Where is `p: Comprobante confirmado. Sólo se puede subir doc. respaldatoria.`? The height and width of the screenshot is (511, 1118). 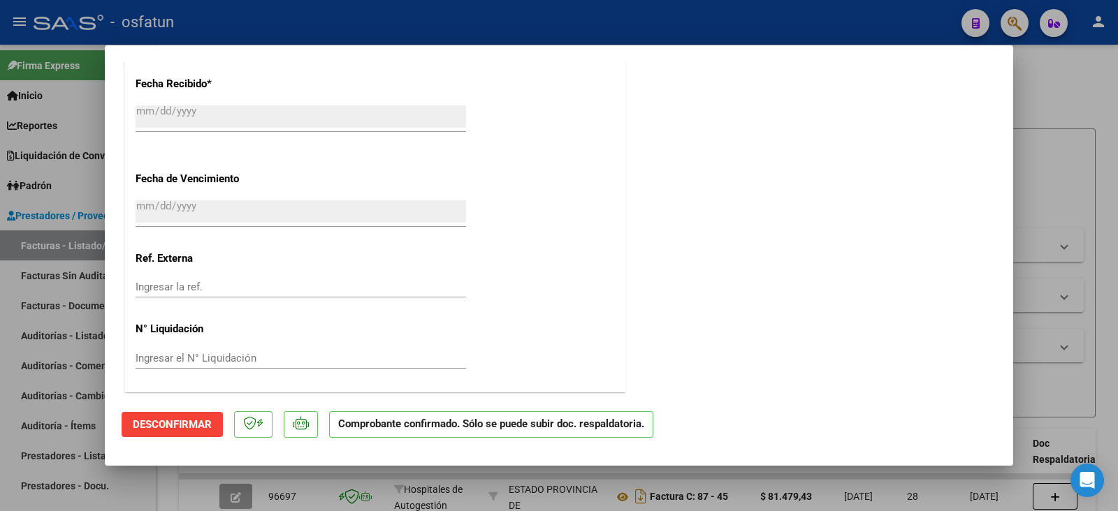 p: Comprobante confirmado. Sólo se puede subir doc. respaldatoria. is located at coordinates (491, 425).